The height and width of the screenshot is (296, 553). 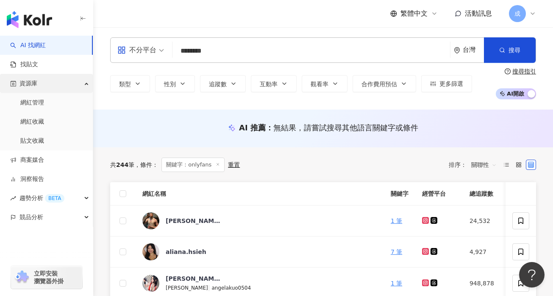 What do you see at coordinates (130, 84) in the screenshot?
I see `button: 類型` at bounding box center [130, 84].